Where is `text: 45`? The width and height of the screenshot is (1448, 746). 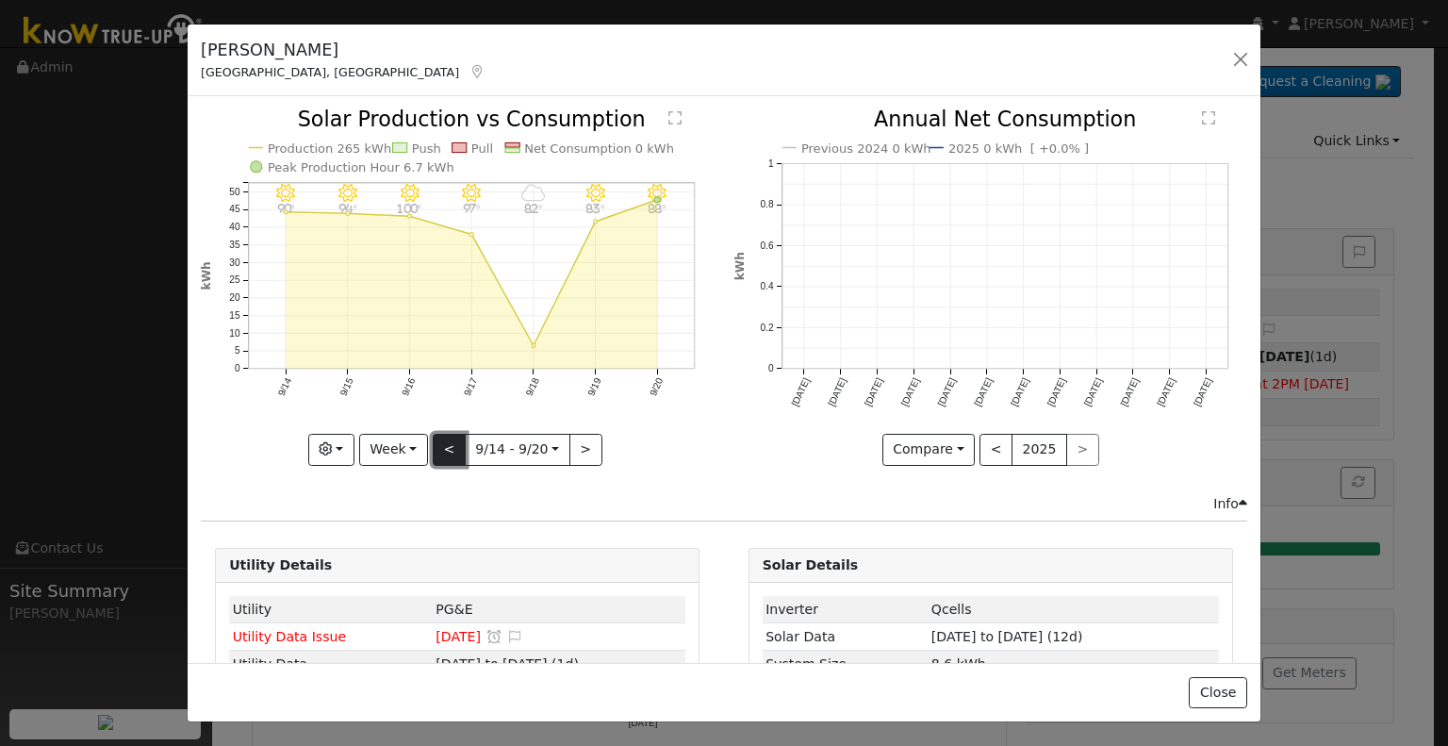
text: 45 is located at coordinates (235, 209).